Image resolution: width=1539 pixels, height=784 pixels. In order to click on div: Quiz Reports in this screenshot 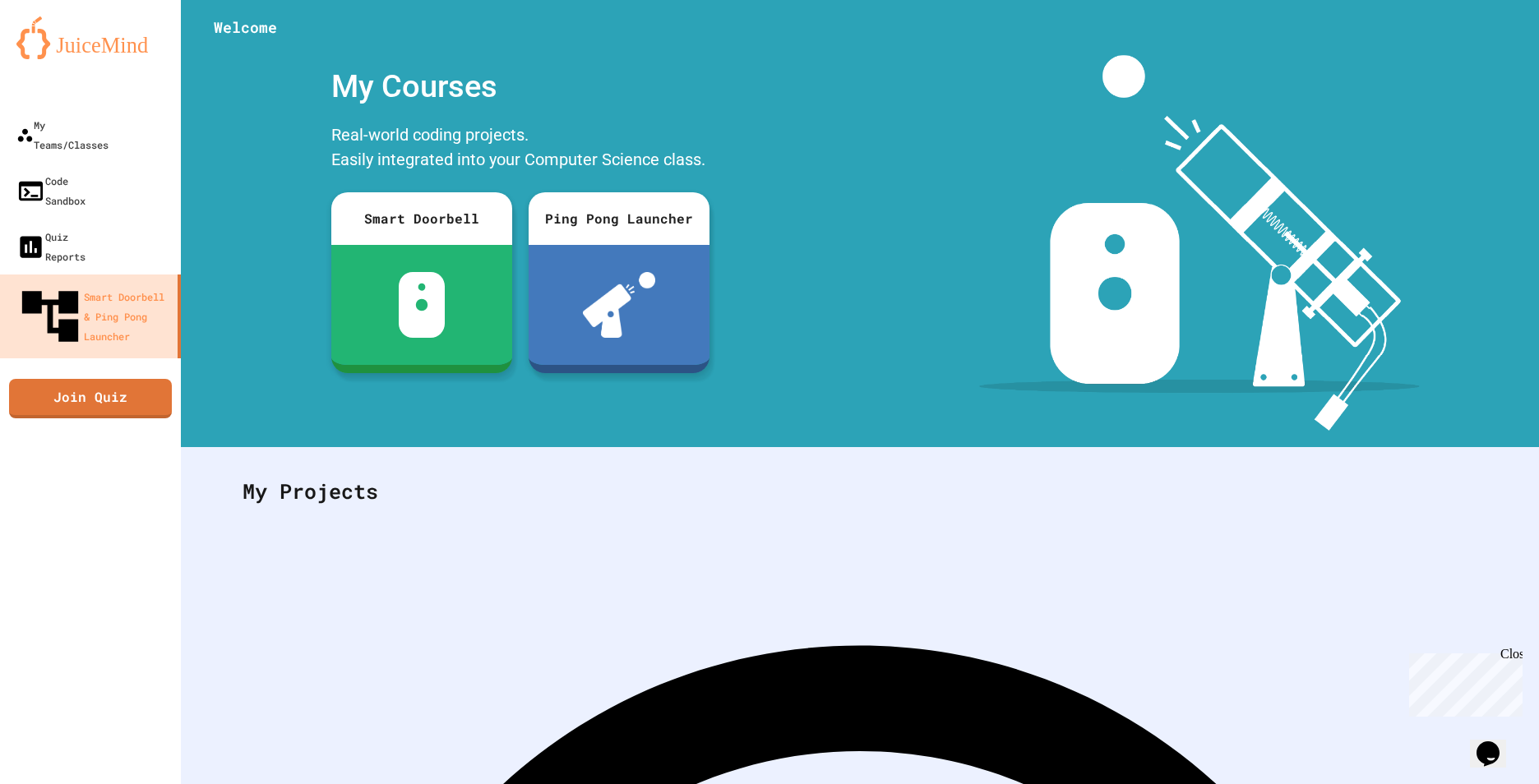, I will do `click(51, 246)`.